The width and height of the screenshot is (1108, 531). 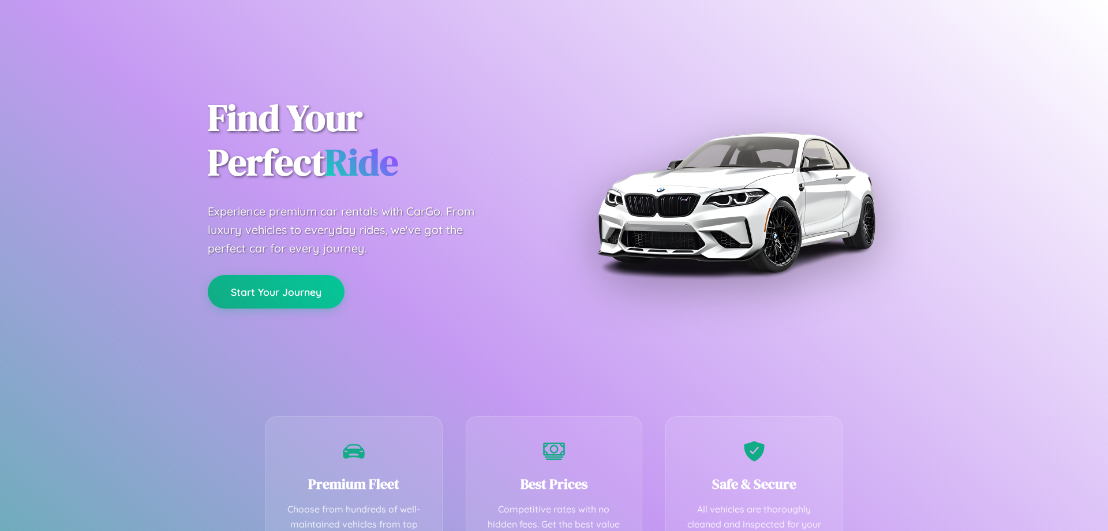 I want to click on p: Experience premium car rentals with CarGo. From luxury vehicles to everyday rides, we've got the ..., so click(x=352, y=230).